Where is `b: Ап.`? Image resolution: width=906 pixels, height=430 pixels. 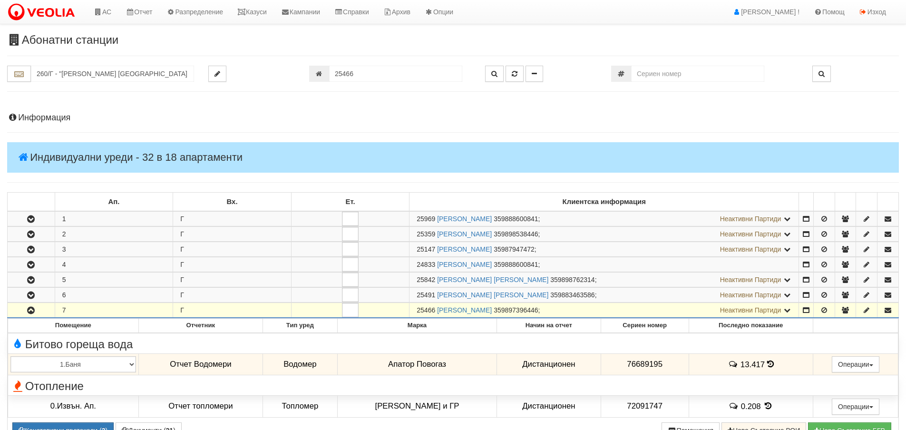 b: Ап. is located at coordinates (114, 202).